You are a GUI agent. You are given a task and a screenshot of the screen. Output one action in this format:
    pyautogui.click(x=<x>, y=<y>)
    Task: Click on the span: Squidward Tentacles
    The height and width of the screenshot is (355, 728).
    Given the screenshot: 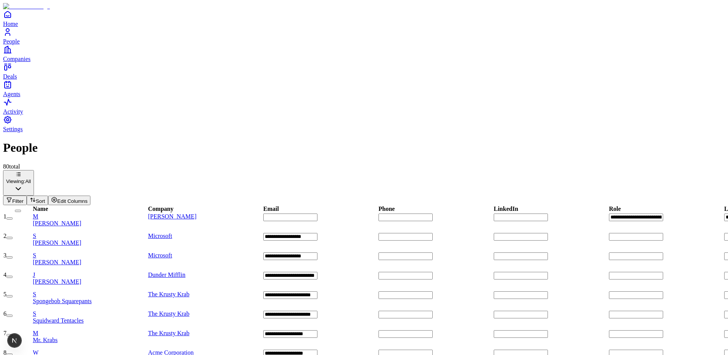 What is the action you would take?
    pyautogui.click(x=58, y=321)
    